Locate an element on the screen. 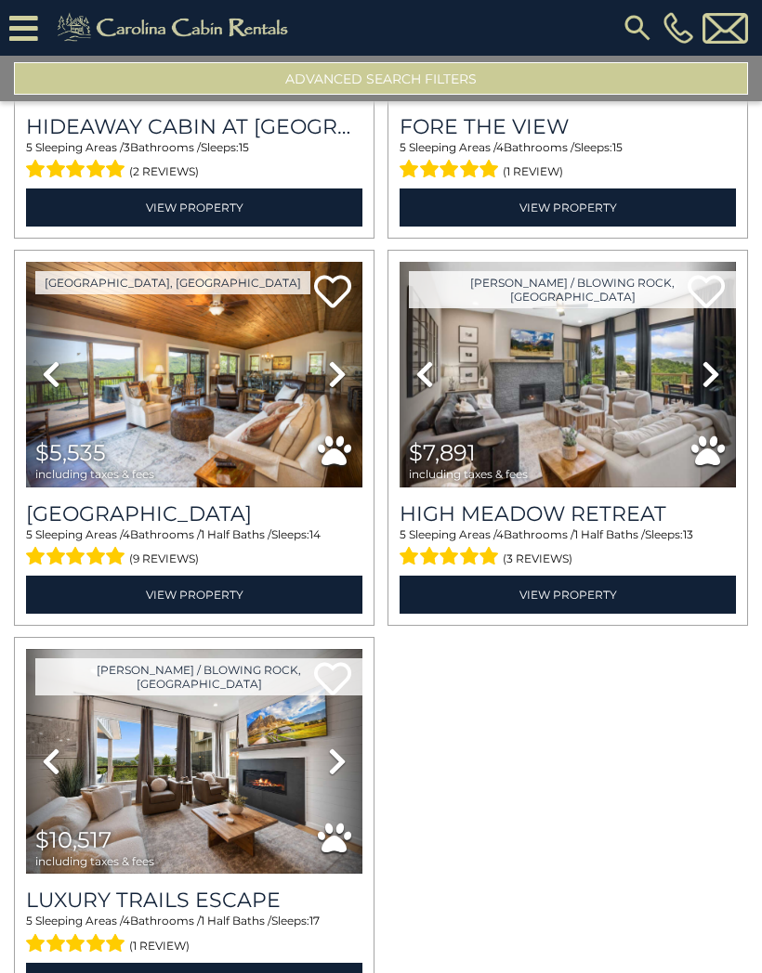 Image resolution: width=762 pixels, height=973 pixels. a: Add to favorites is located at coordinates (332, 293).